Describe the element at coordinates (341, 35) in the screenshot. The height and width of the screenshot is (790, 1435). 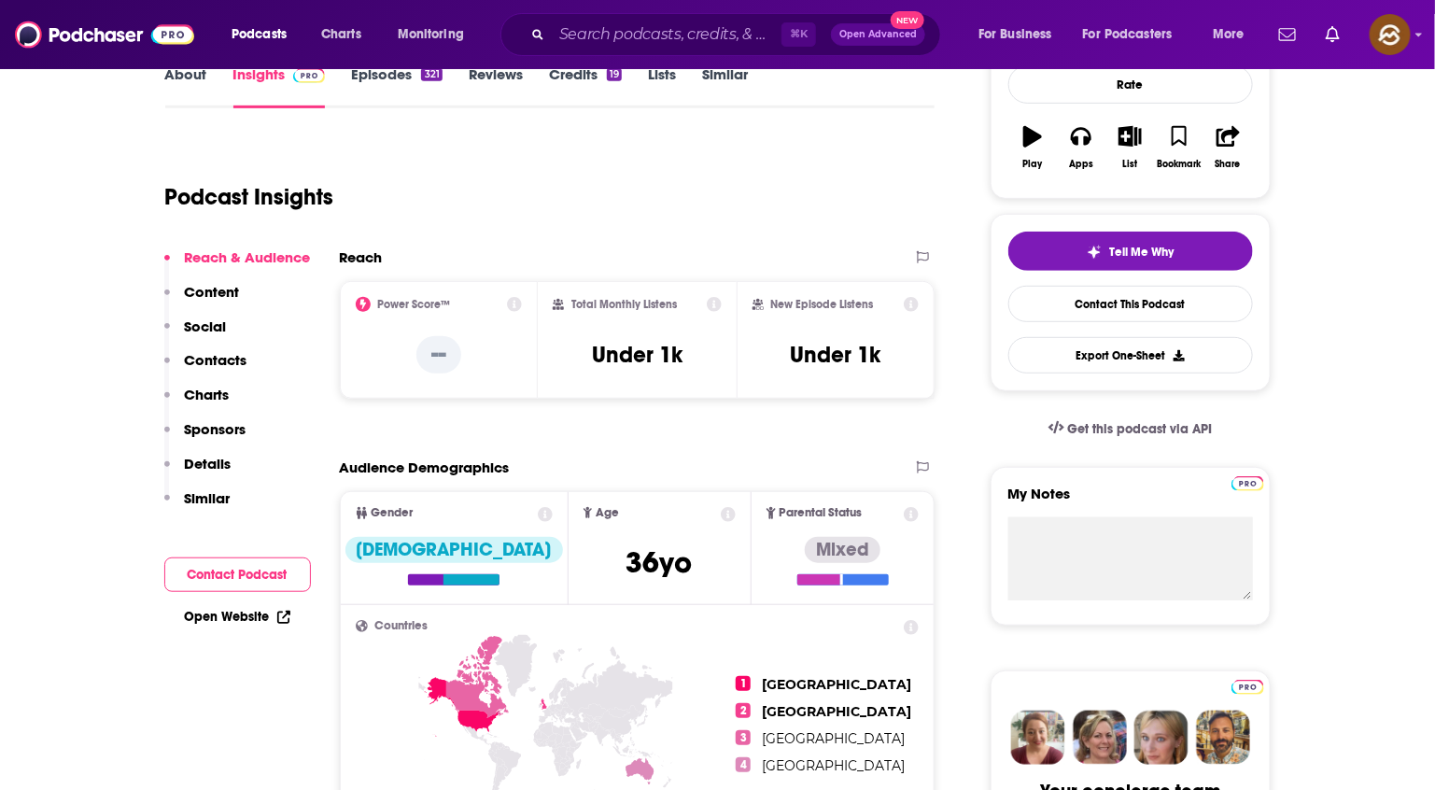
I see `span: Charts` at that location.